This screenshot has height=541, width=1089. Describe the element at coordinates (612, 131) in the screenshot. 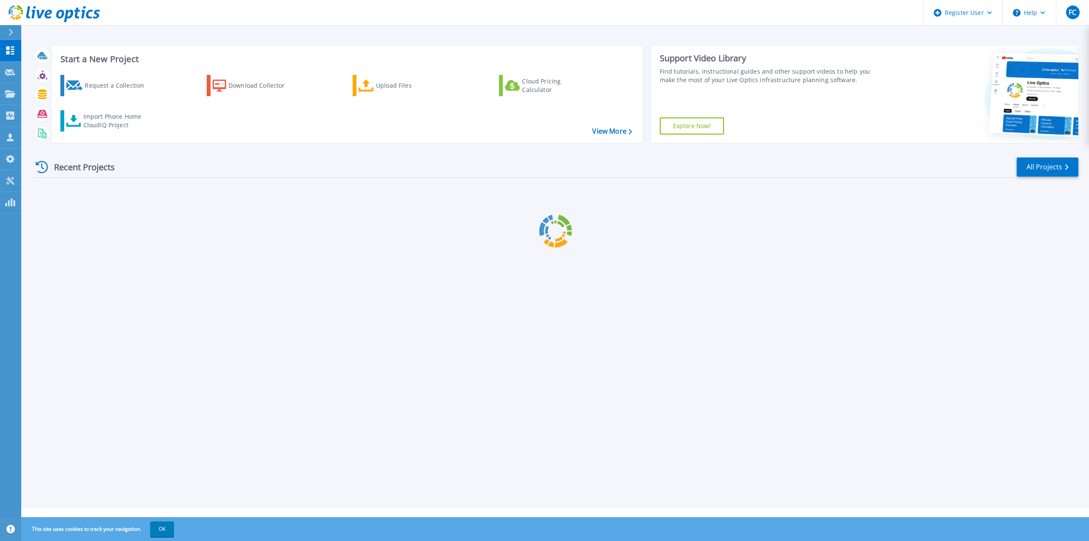

I see `a: View More` at that location.